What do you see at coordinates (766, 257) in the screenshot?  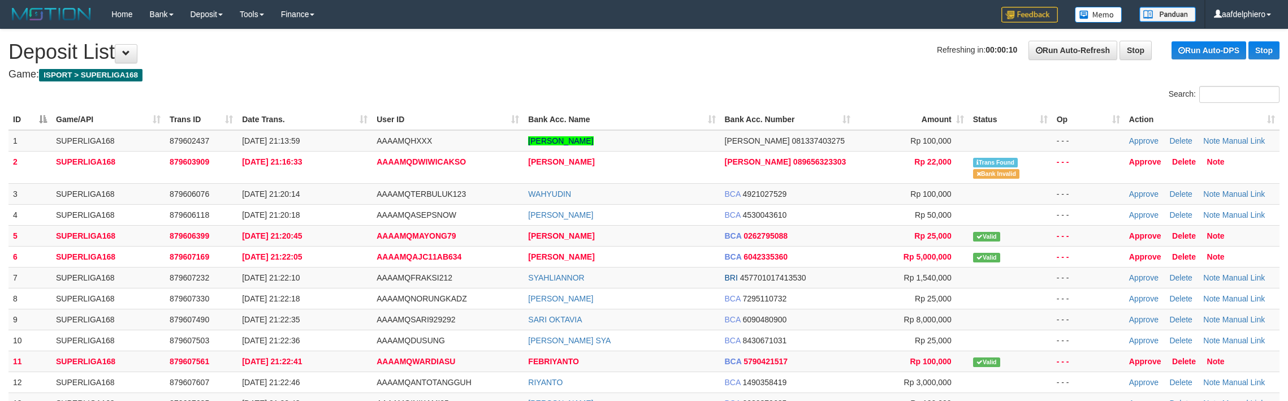 I see `span: Copy 6042335360 to clipboard` at bounding box center [766, 257].